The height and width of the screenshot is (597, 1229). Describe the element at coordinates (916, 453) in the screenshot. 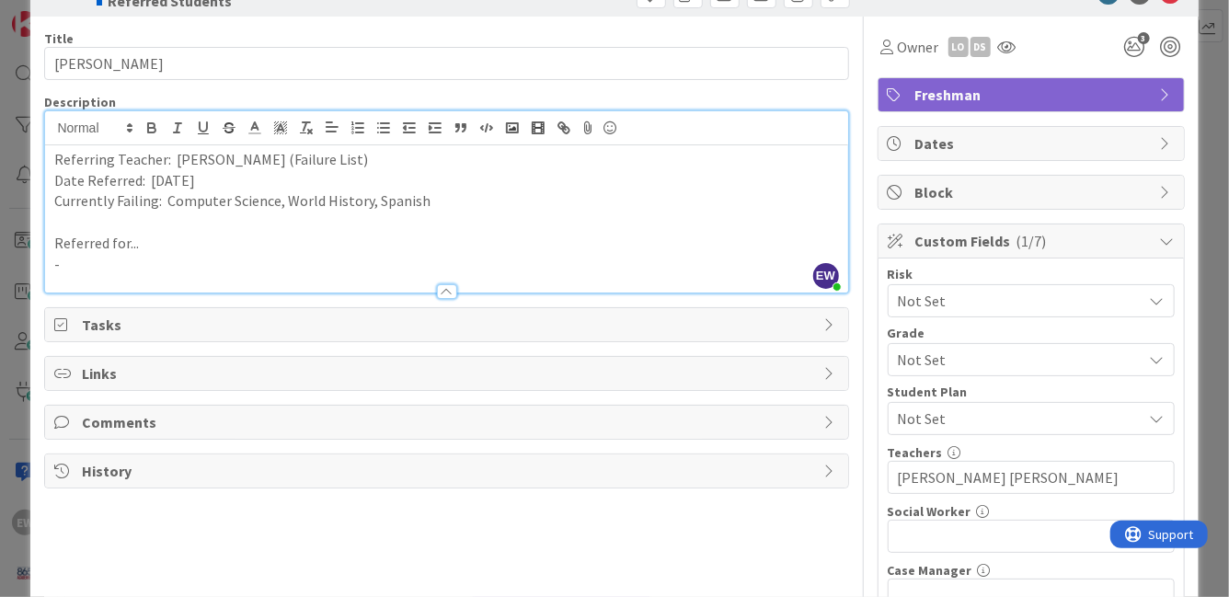

I see `label: Teachers` at that location.